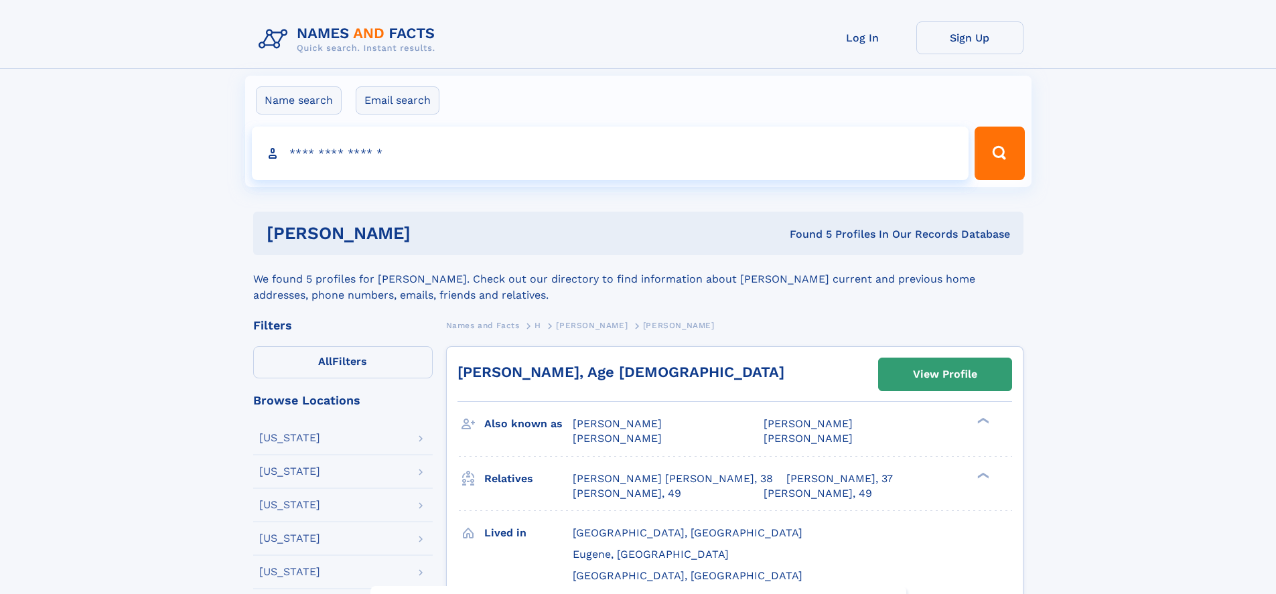  Describe the element at coordinates (945, 374) in the screenshot. I see `a: View Profile` at that location.